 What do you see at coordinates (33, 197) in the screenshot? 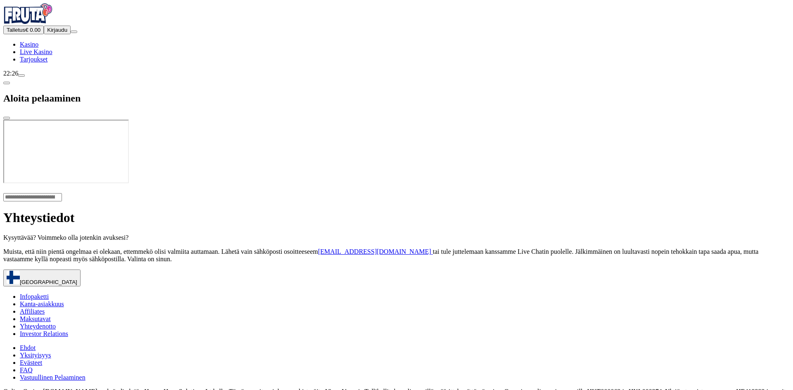
I see `input: Search` at bounding box center [33, 197].